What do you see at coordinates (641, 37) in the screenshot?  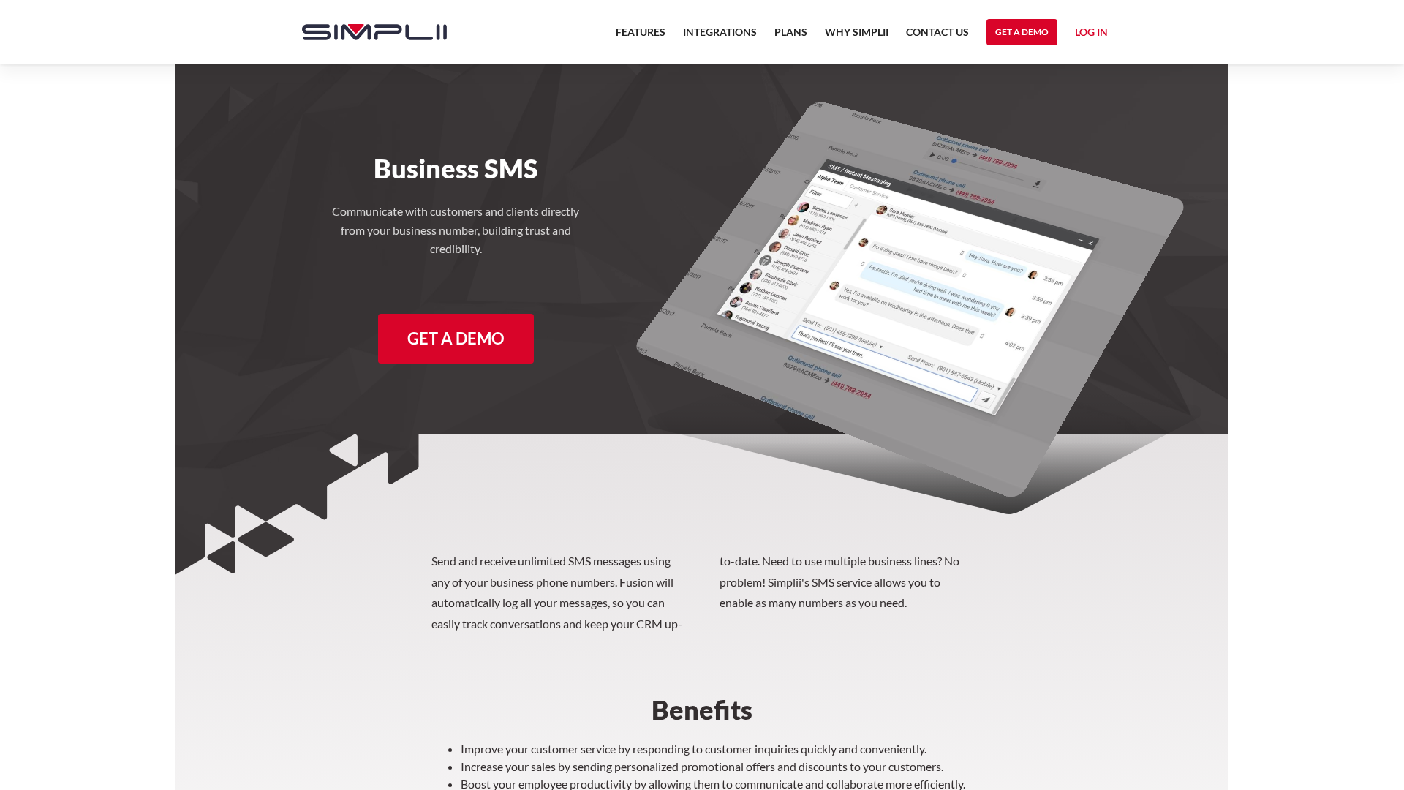 I see `a: Features` at bounding box center [641, 37].